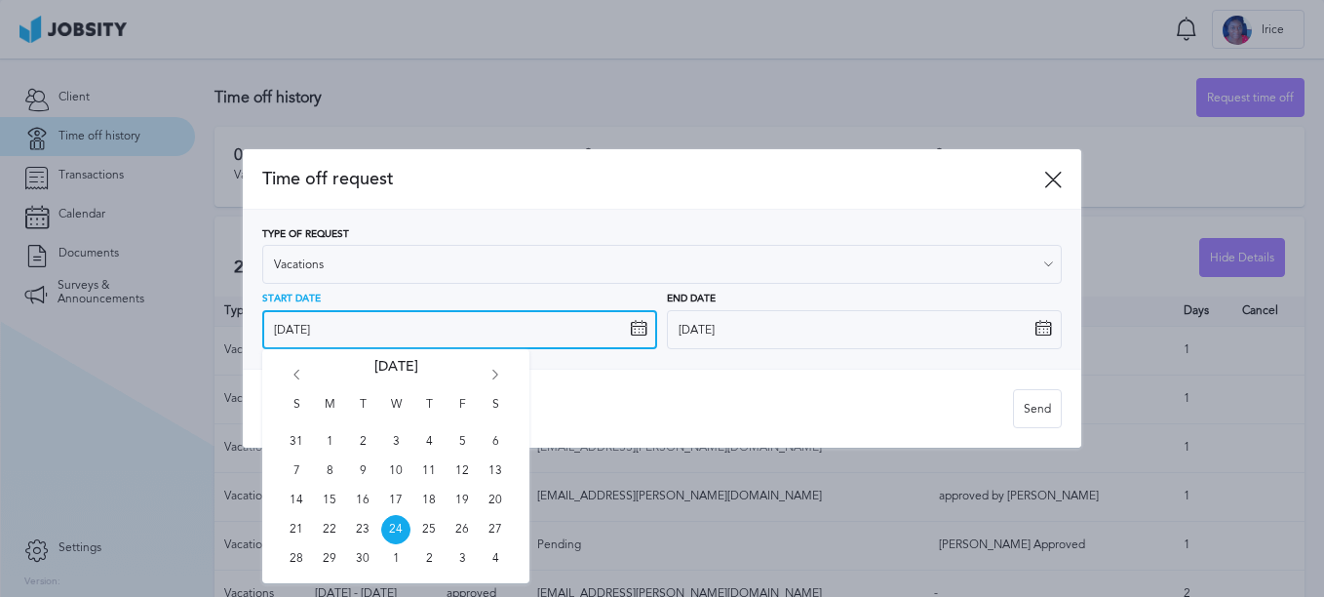 This screenshot has width=1324, height=597. I want to click on span: Mon Sep 08 2025, so click(330, 471).